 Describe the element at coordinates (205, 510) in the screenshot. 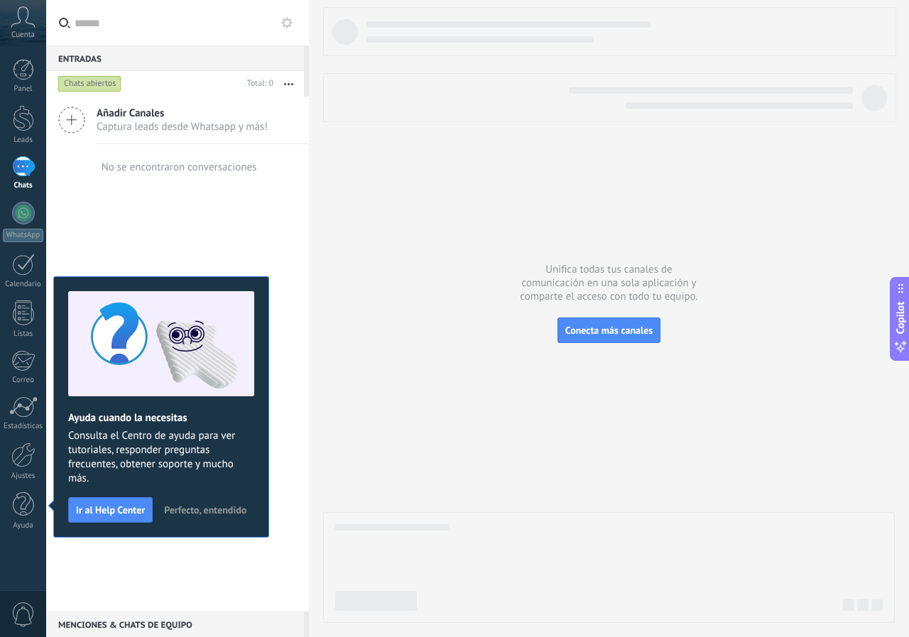

I see `button: Perfecto, entendido` at that location.